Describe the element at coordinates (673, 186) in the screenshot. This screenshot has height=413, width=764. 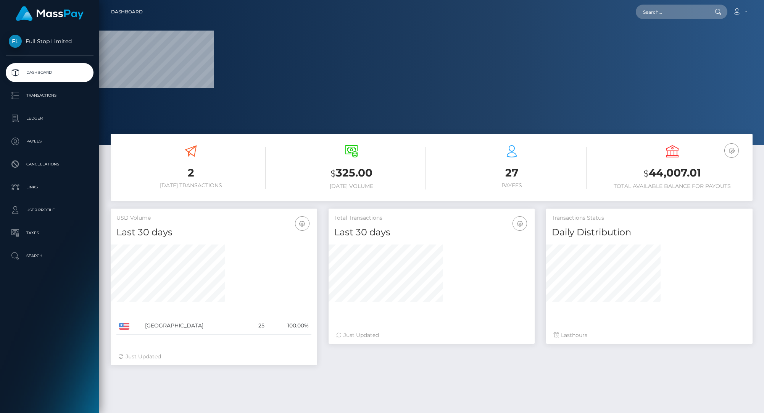
I see `h6: Total Available Balance for Payouts` at that location.